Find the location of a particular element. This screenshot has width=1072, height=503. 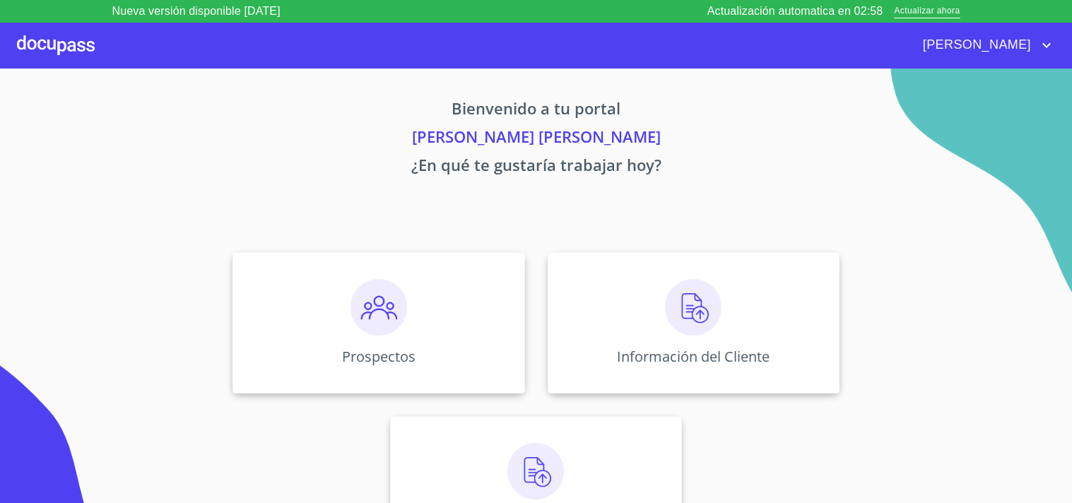

p: Información del Cliente is located at coordinates (693, 356).